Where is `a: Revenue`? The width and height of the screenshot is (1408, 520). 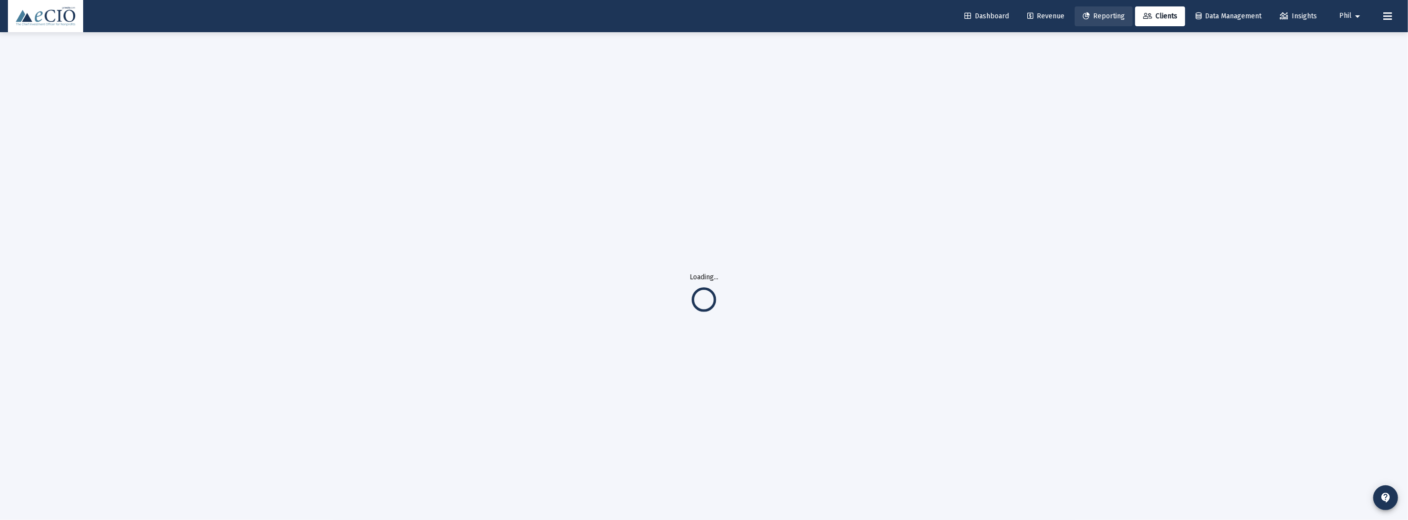 a: Revenue is located at coordinates (1045, 16).